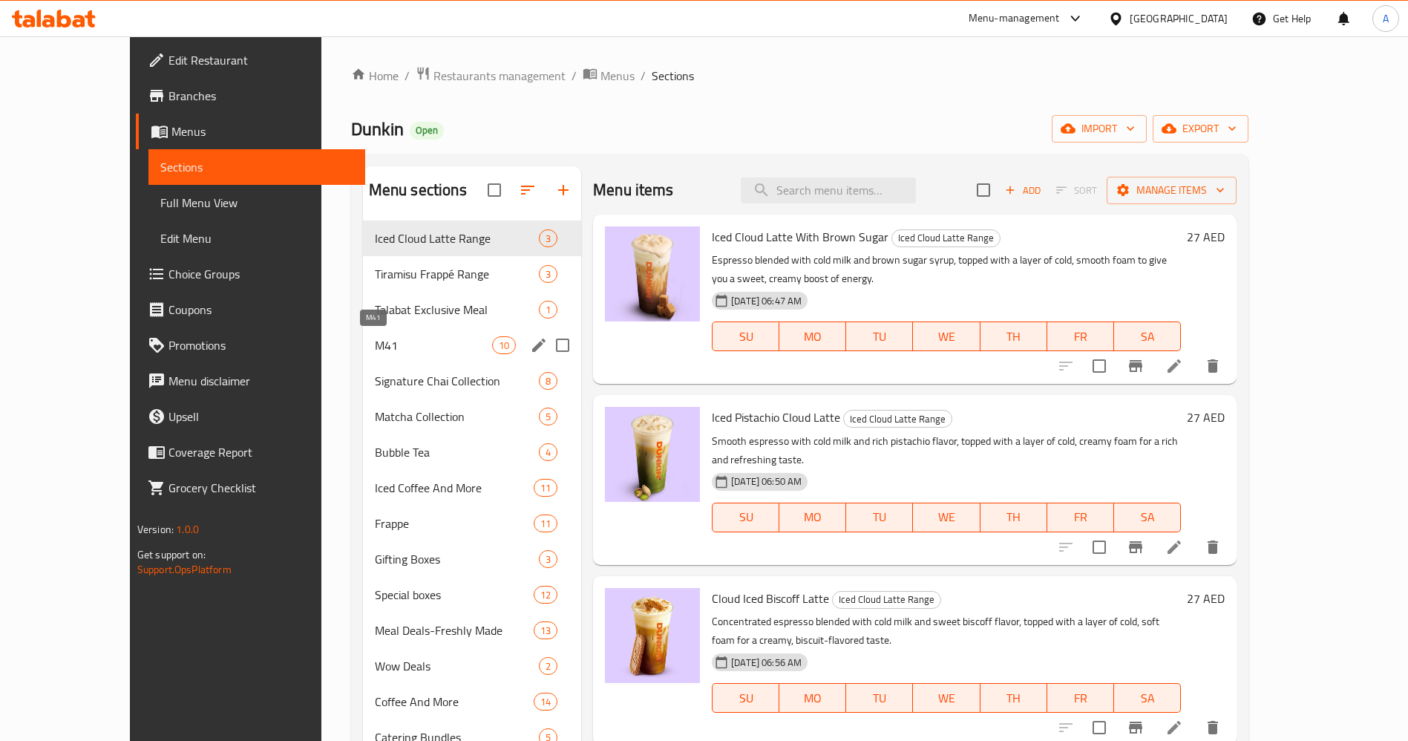  What do you see at coordinates (250, 487) in the screenshot?
I see `a: Grocery Checklist` at bounding box center [250, 487].